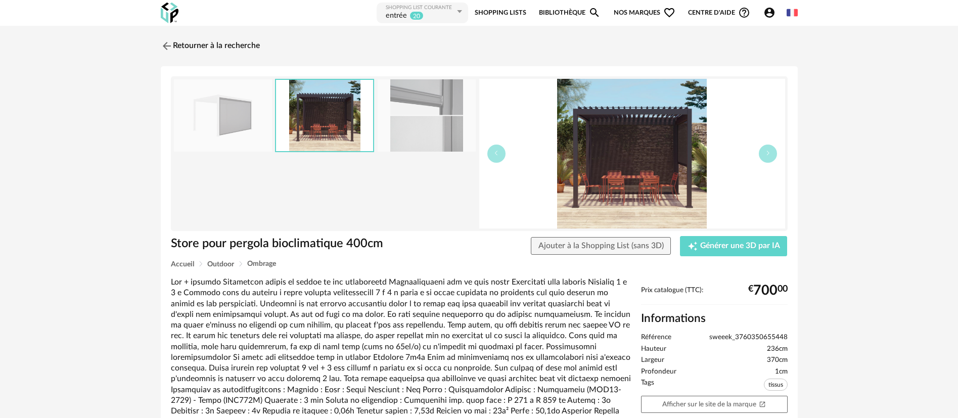 This screenshot has width=958, height=418. I want to click on img: fr, so click(792, 13).